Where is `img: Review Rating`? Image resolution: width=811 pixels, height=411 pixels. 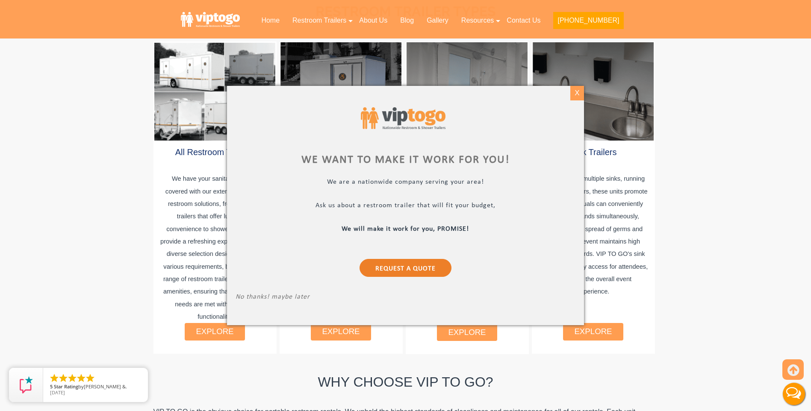 img: Review Rating is located at coordinates (26, 385).